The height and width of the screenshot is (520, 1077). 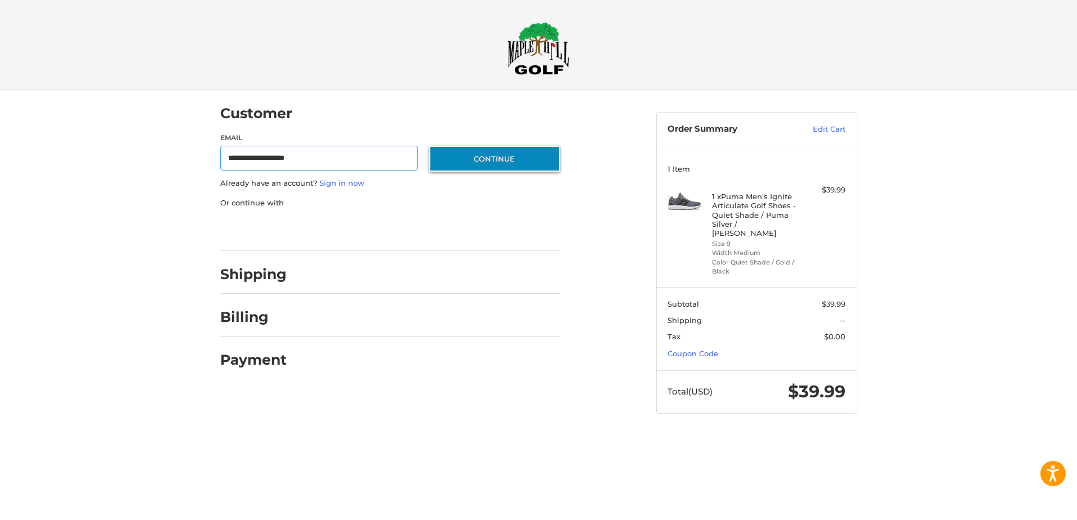 I want to click on h3: Order Summary, so click(x=728, y=130).